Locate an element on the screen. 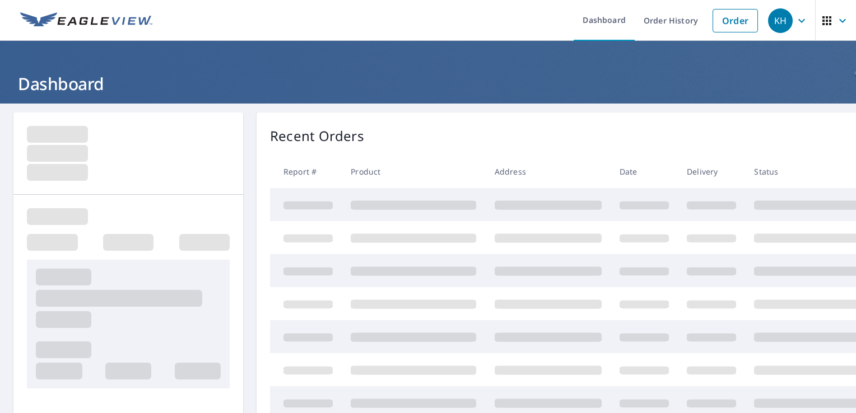 This screenshot has height=413, width=856. p: Recent Orders is located at coordinates (317, 136).